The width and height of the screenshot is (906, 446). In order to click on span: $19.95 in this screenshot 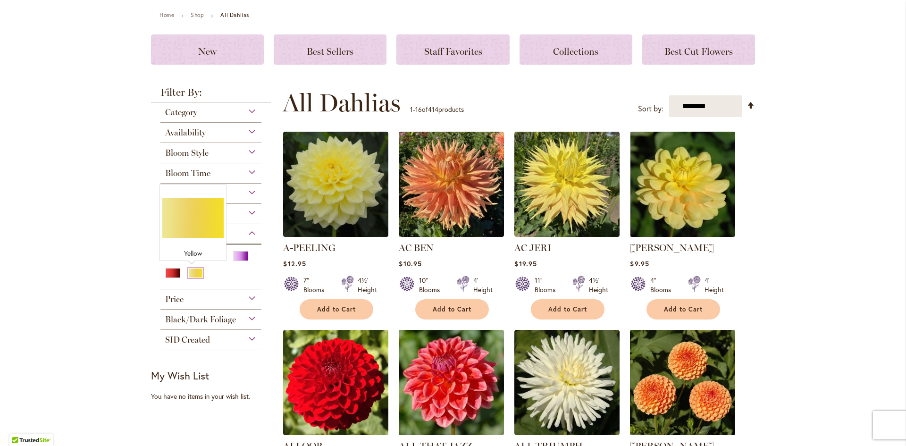, I will do `click(525, 263)`.